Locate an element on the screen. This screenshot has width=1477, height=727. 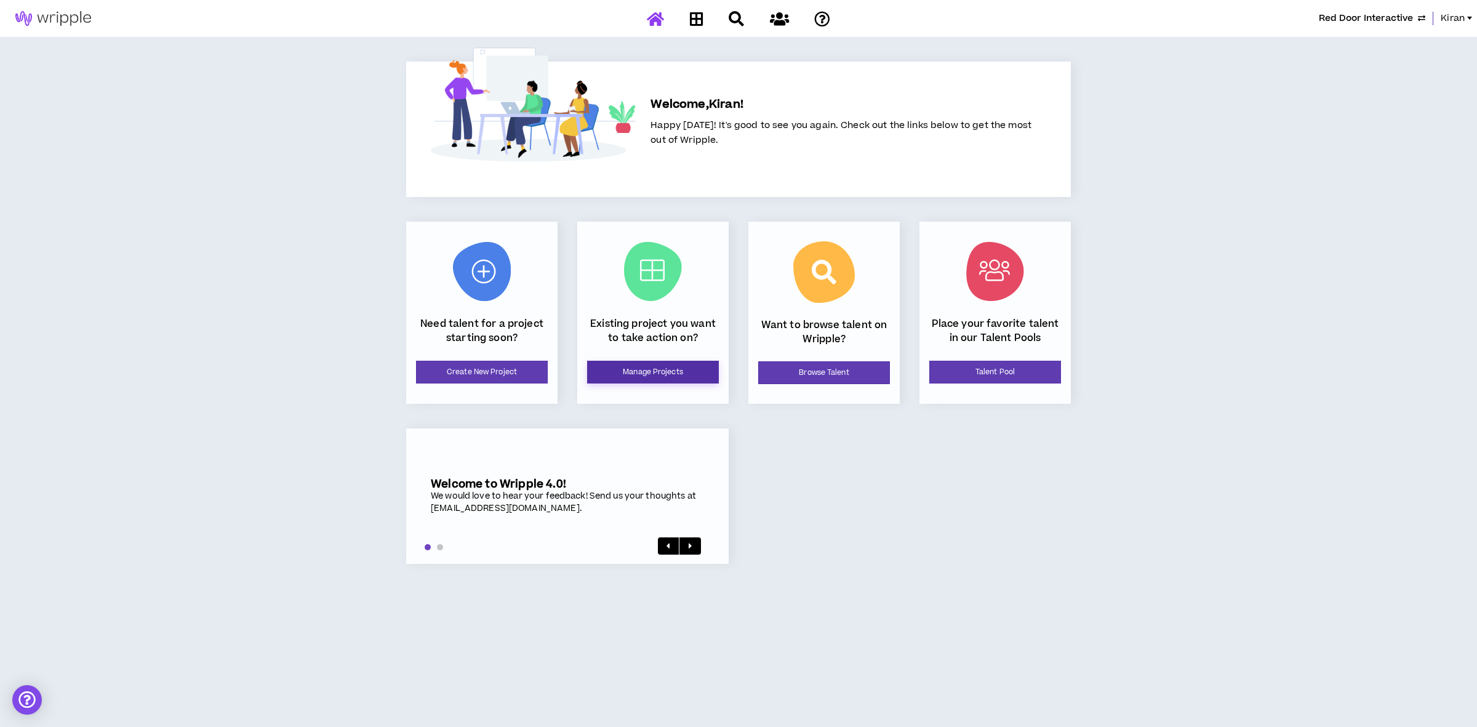
div: Open Intercom Messenger is located at coordinates (27, 700).